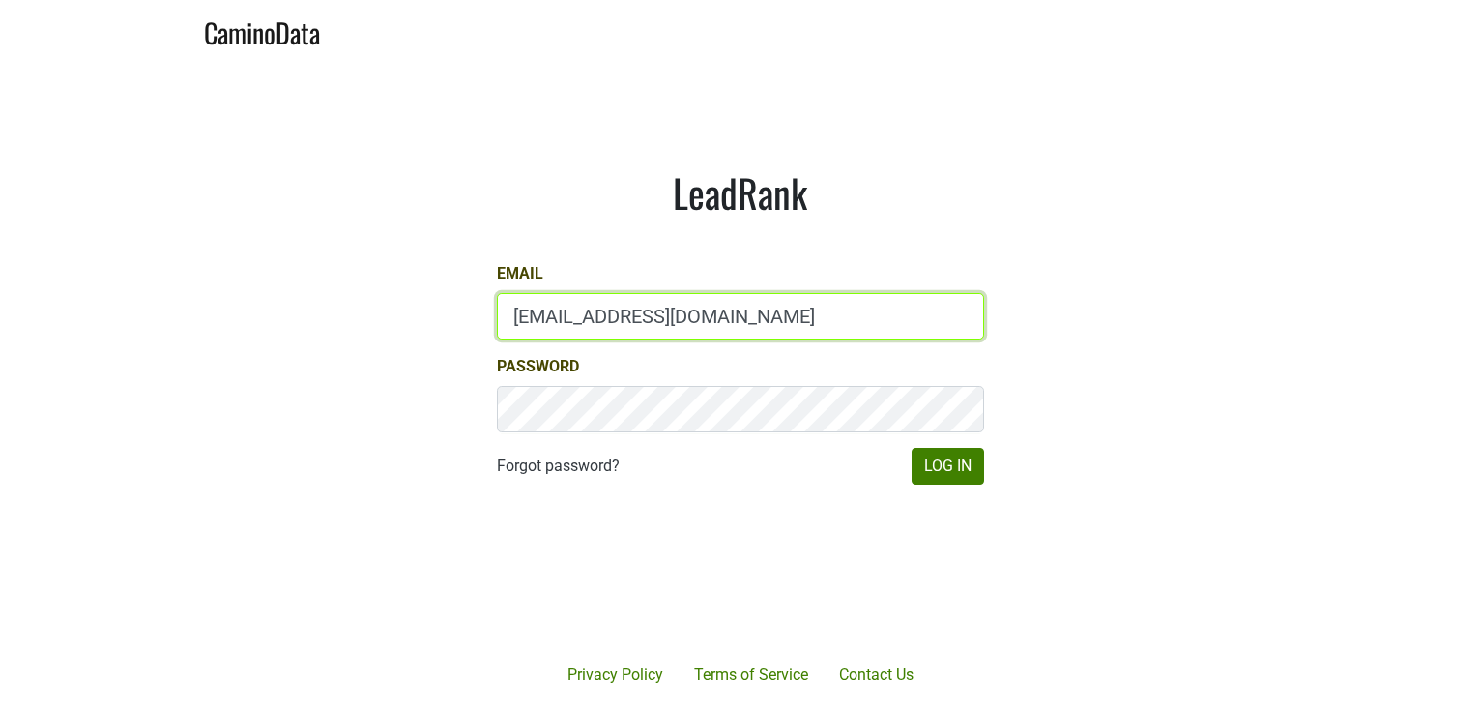 Image resolution: width=1480 pixels, height=710 pixels. I want to click on label: Email, so click(520, 274).